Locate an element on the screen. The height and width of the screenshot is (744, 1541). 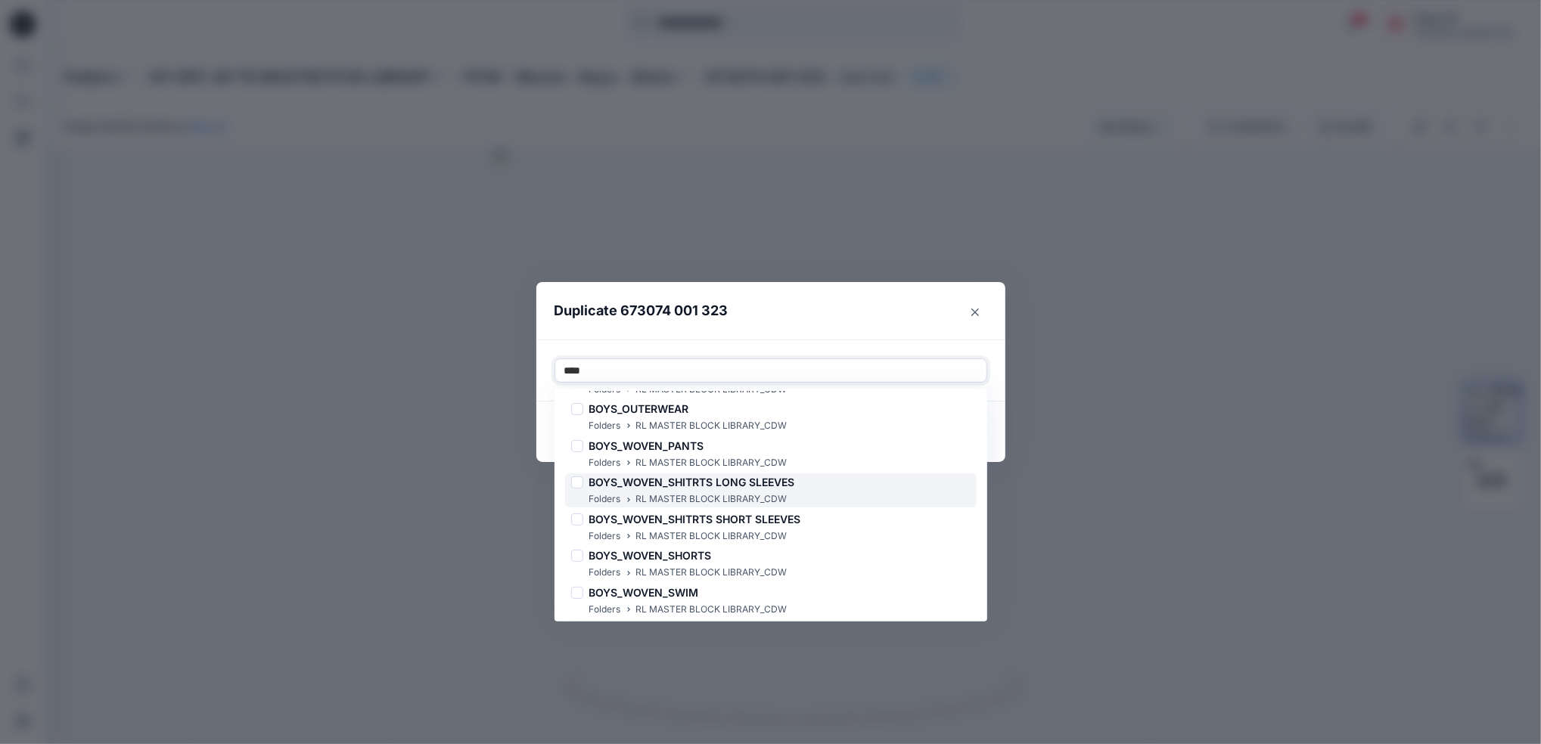
span: BOYS_WOVEN_SHITRTS LONG SLEEVES is located at coordinates (692, 482).